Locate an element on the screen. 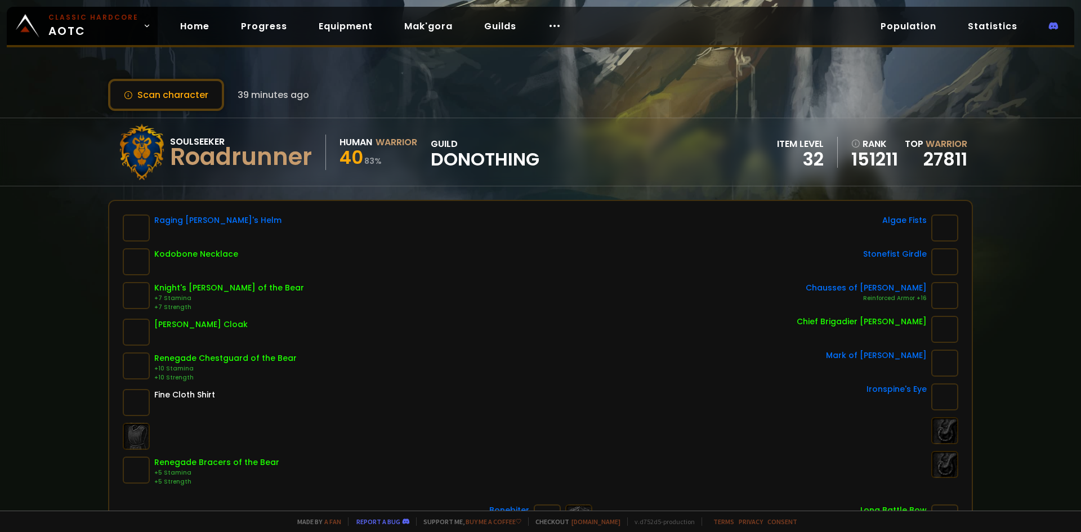 The image size is (1081, 532). div: +10 Stamina is located at coordinates (225, 369).